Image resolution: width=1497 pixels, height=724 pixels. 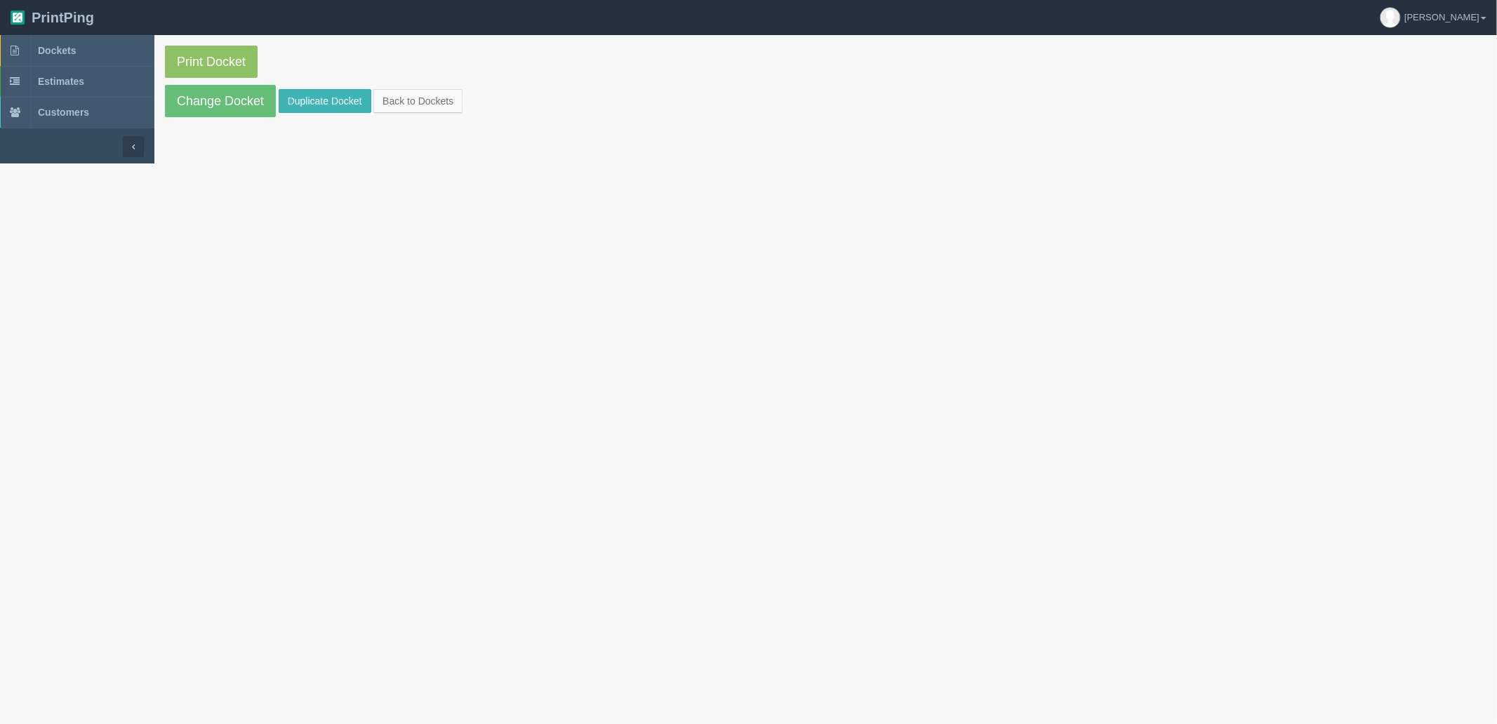 I want to click on span: Estimates, so click(x=61, y=81).